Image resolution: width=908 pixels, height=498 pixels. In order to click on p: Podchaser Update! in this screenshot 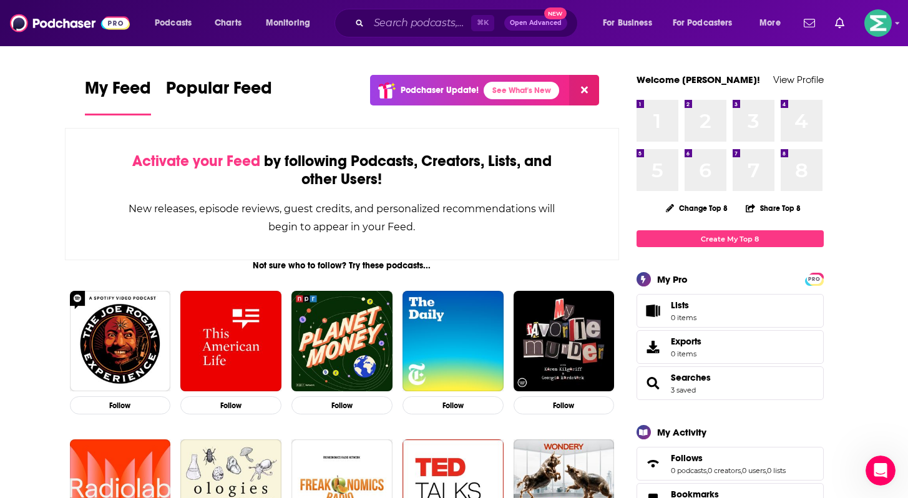, I will do `click(439, 90)`.